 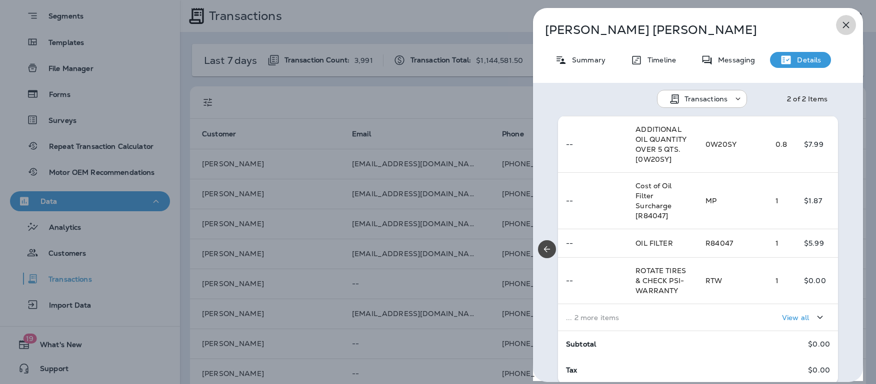 What do you see at coordinates (817, 144) in the screenshot?
I see `p: $7.99` at bounding box center [817, 144].